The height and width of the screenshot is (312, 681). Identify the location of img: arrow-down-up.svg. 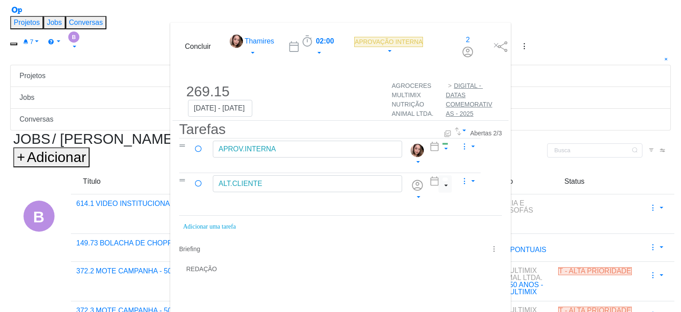
(458, 131).